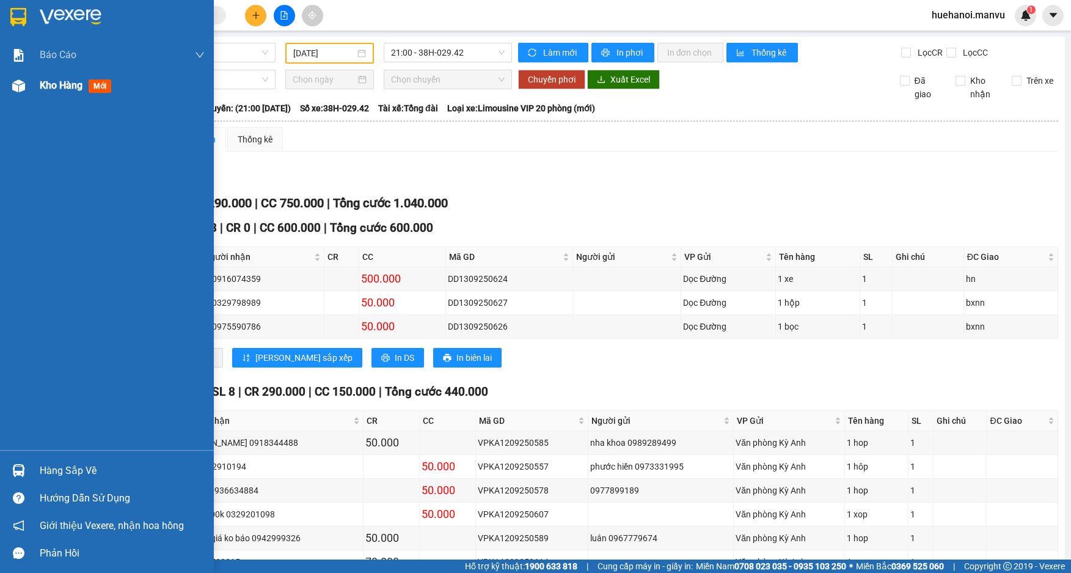 This screenshot has height=573, width=1071. I want to click on input: Chọn ngày, so click(324, 79).